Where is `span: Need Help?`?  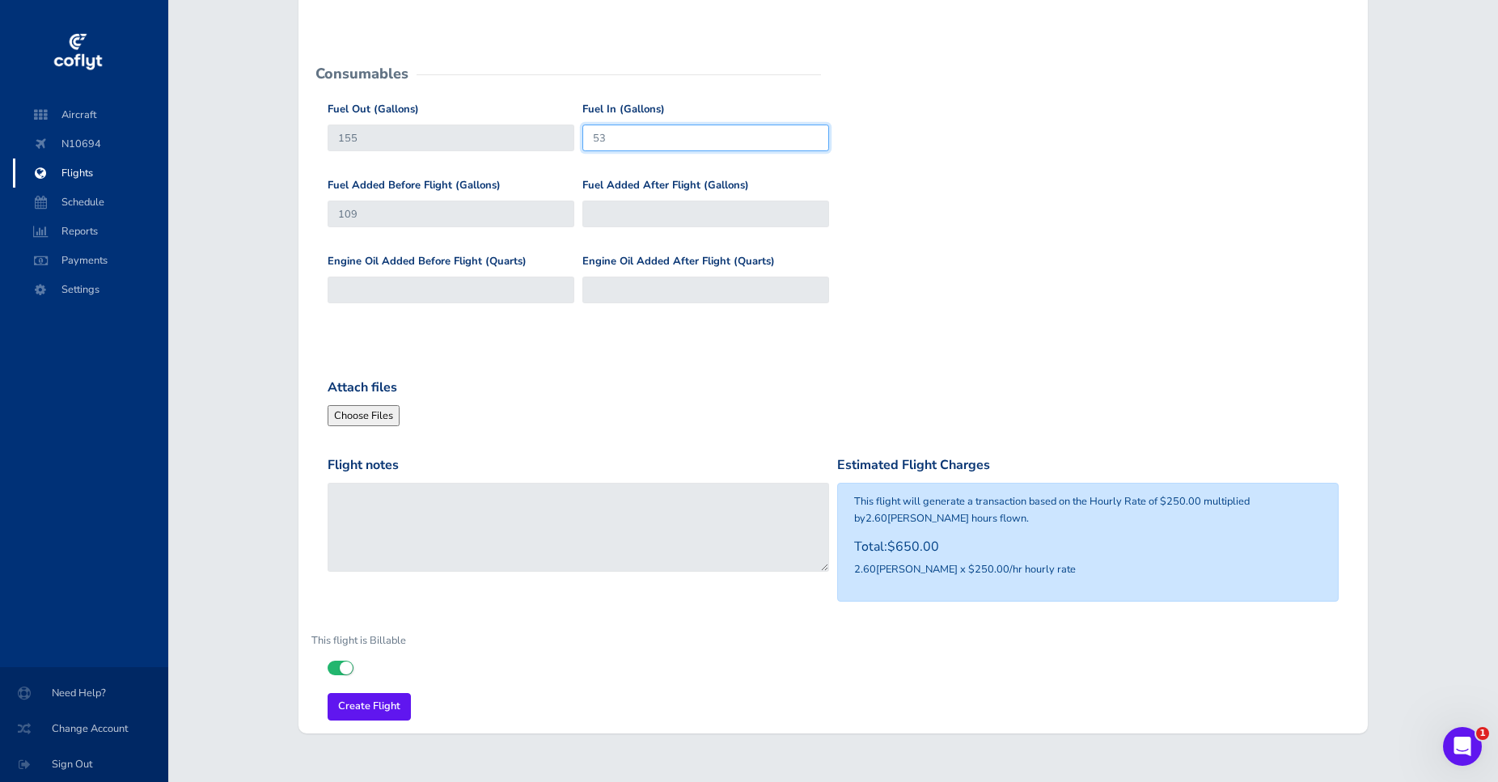 span: Need Help? is located at coordinates (84, 693).